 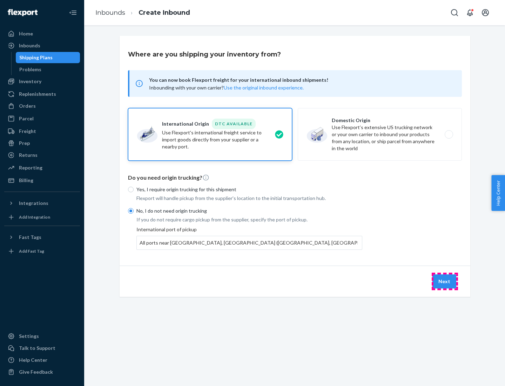 I want to click on div: Billing, so click(x=26, y=180).